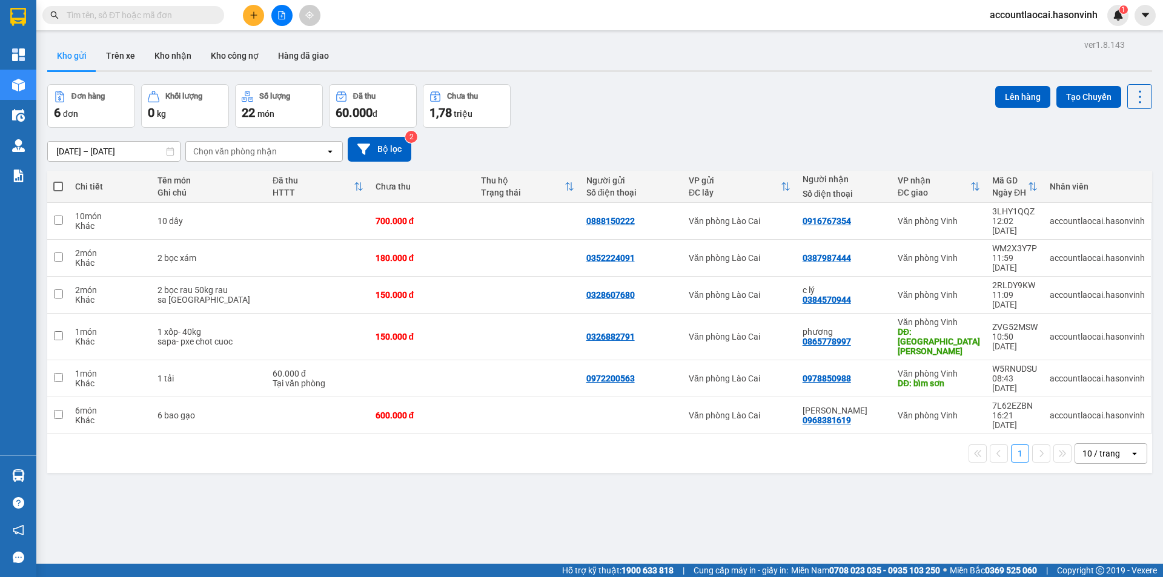  Describe the element at coordinates (1014, 406) in the screenshot. I see `div: 7L62EZBN` at that location.